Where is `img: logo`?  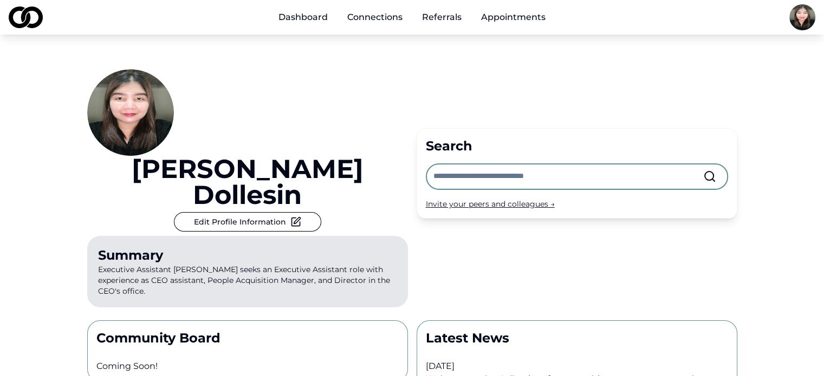 img: logo is located at coordinates (25, 17).